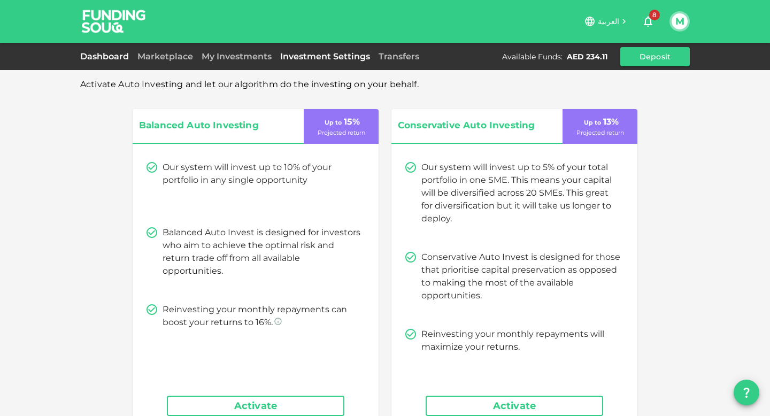  What do you see at coordinates (262, 252) in the screenshot?
I see `p: Balanced Auto Invest is designed for investors who aim to achieve the optimal risk and return tra...` at bounding box center [262, 252].